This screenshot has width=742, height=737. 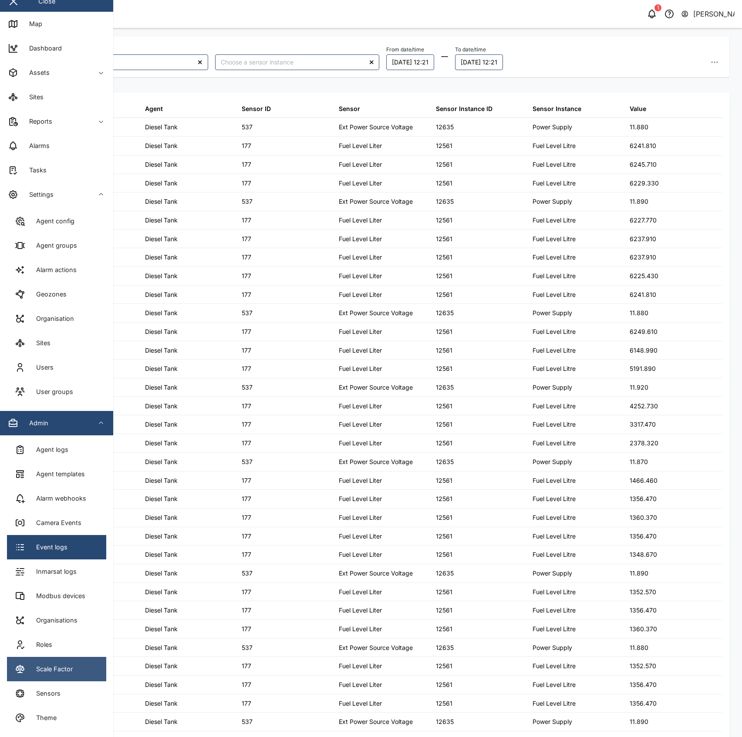 I want to click on div: 6241.810, so click(x=643, y=146).